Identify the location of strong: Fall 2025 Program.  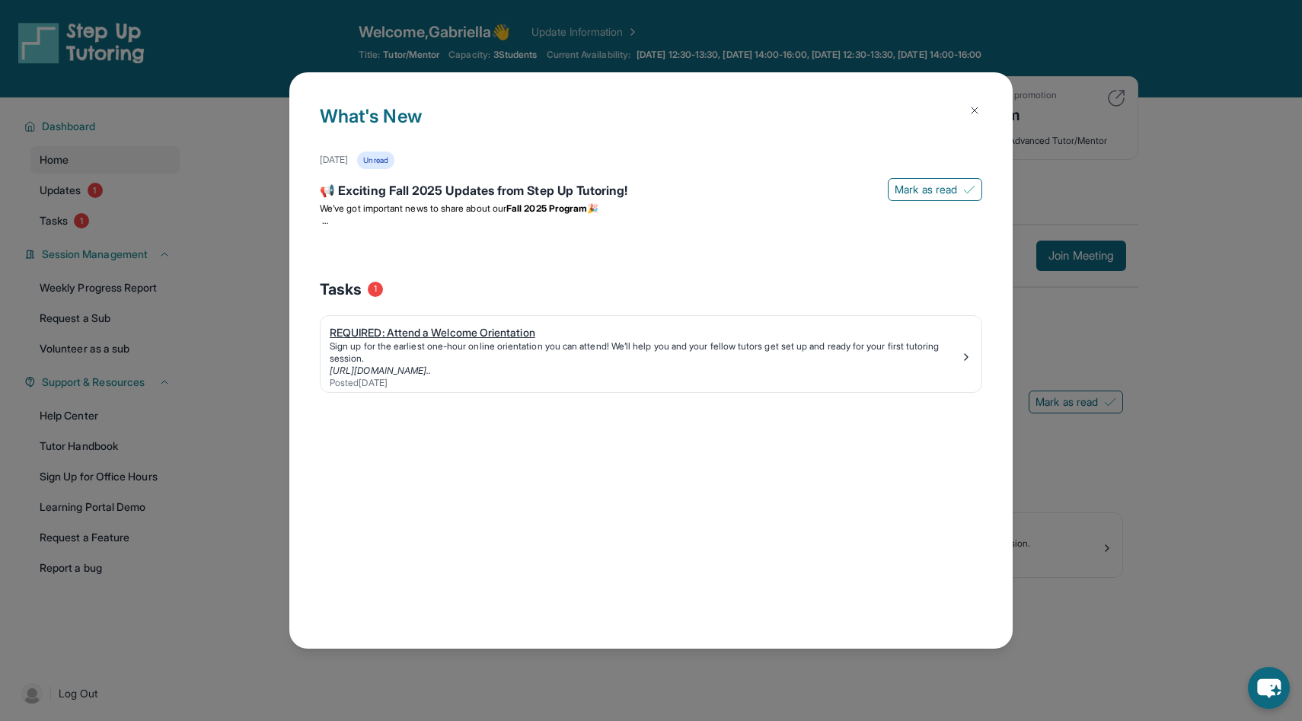
(546, 208).